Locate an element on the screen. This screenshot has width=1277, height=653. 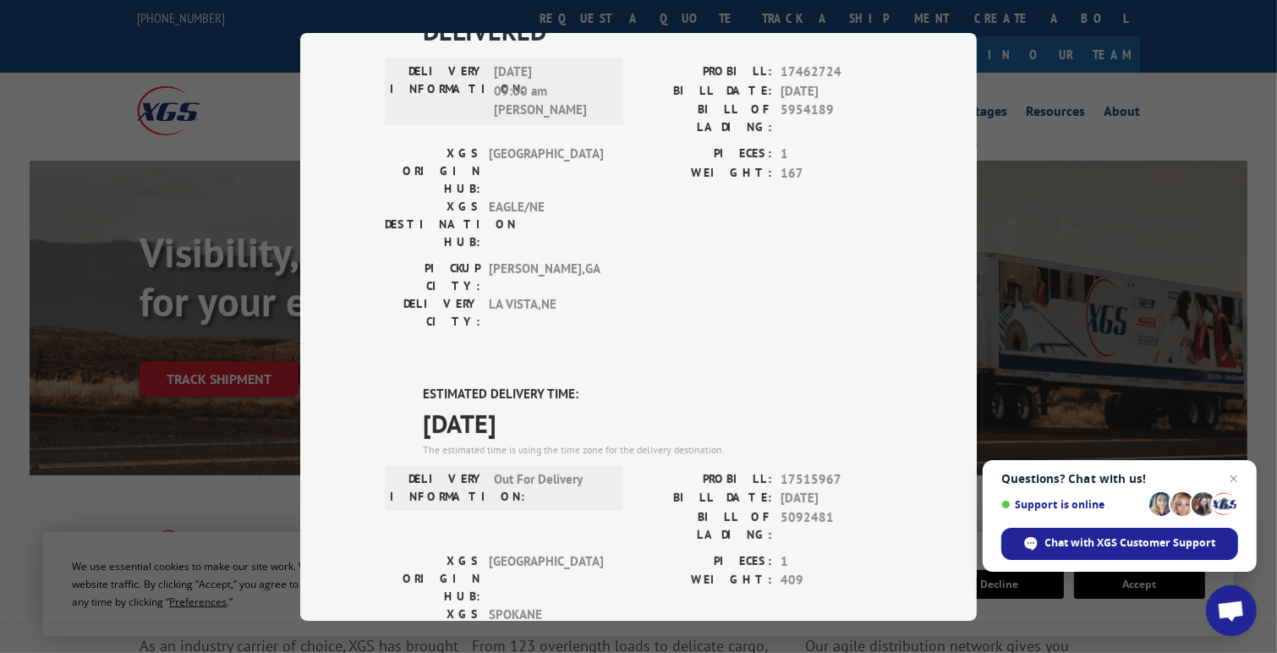
label: ESTIMATED DELIVERY TIME: is located at coordinates (657, 394).